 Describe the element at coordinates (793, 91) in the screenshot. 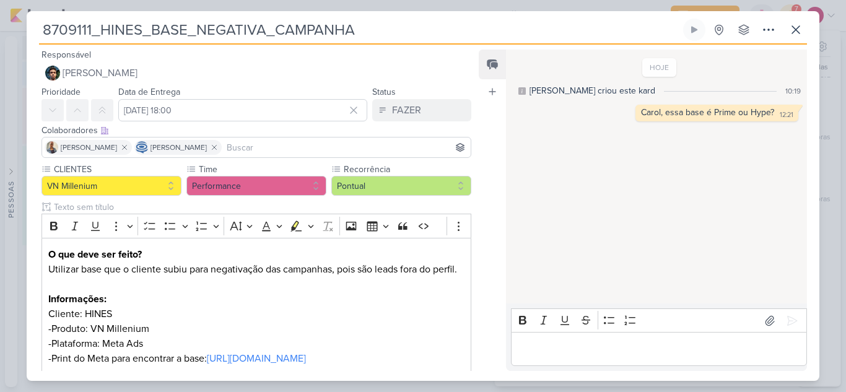

I see `div: 10:19` at that location.